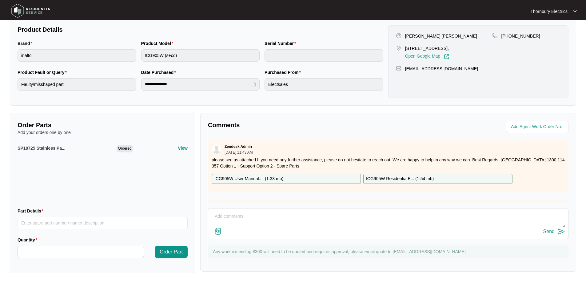 The height and width of the screenshot is (283, 586). What do you see at coordinates (218, 231) in the screenshot?
I see `img: file-attachment-doc.svg` at bounding box center [218, 231].